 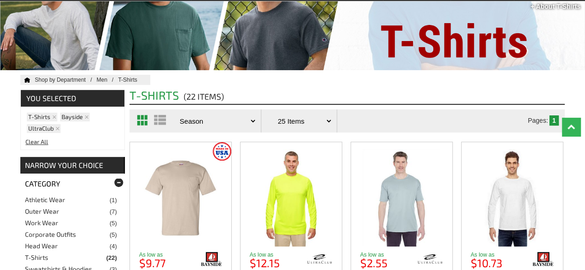 I want to click on td: Pages:, so click(x=537, y=121).